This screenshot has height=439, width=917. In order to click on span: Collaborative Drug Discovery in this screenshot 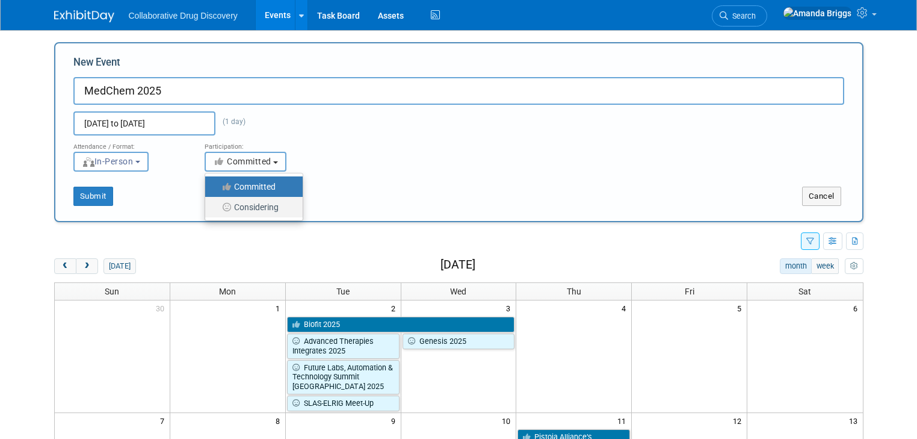, I will do `click(183, 16)`.